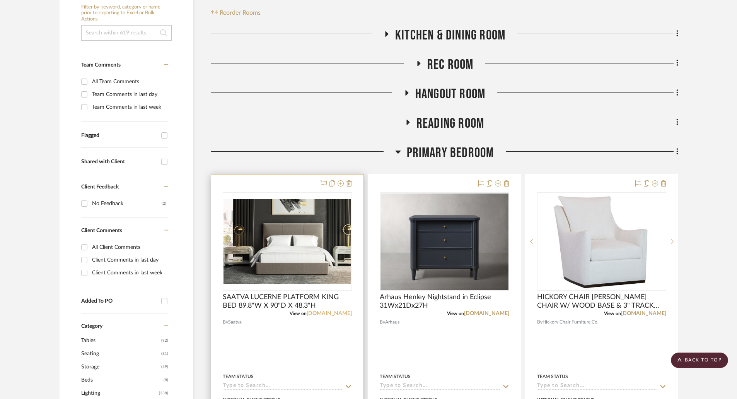  What do you see at coordinates (444, 241) in the screenshot?
I see `div: 0` at bounding box center [444, 241].